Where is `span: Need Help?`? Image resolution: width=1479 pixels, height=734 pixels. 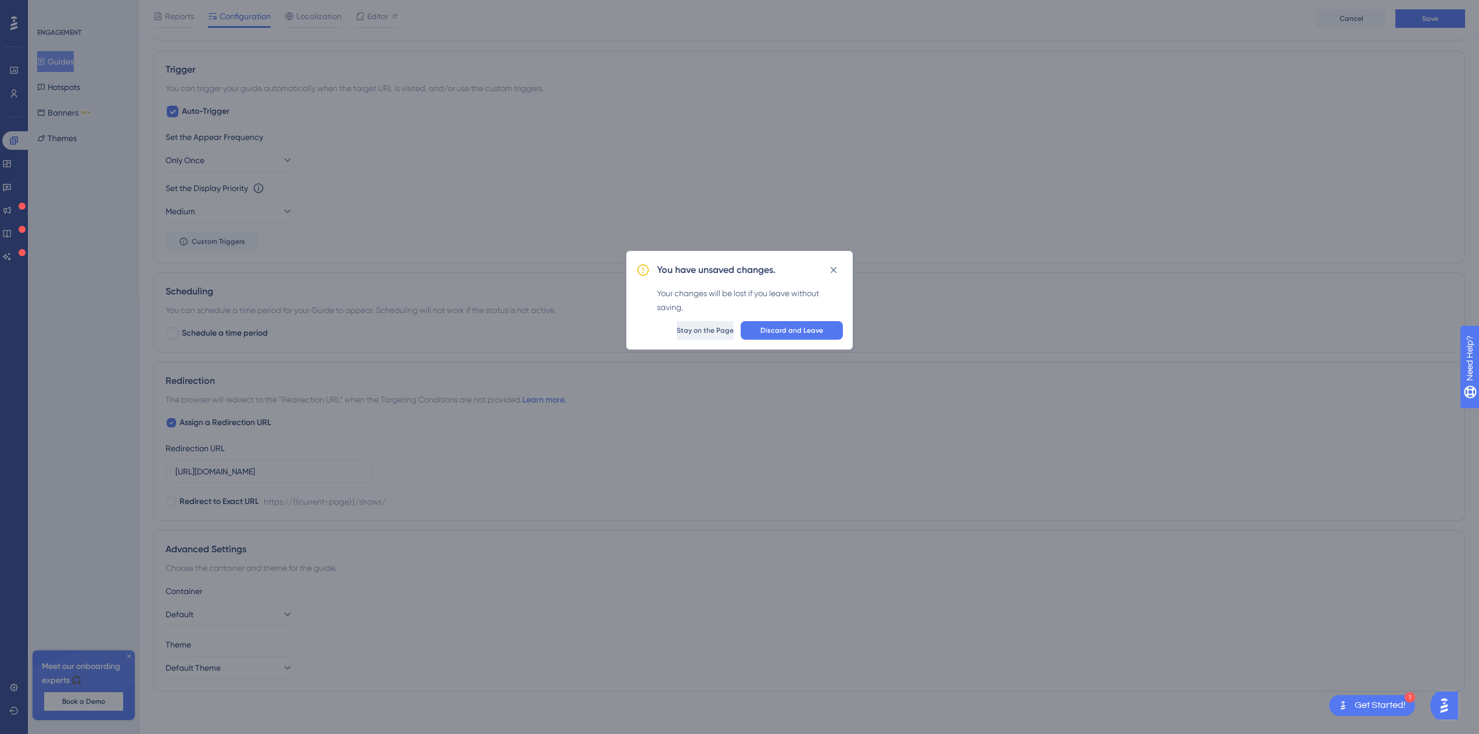
span: Need Help? is located at coordinates (50, 10).